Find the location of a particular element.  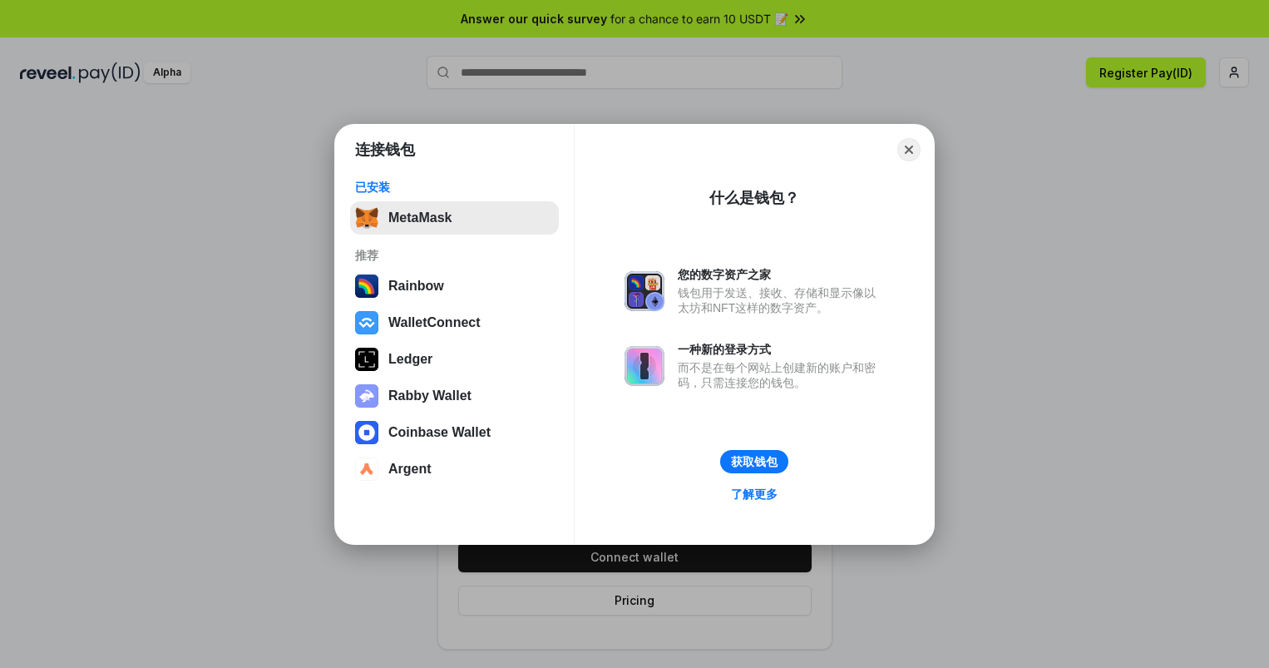

div: 推荐 is located at coordinates (454, 255).